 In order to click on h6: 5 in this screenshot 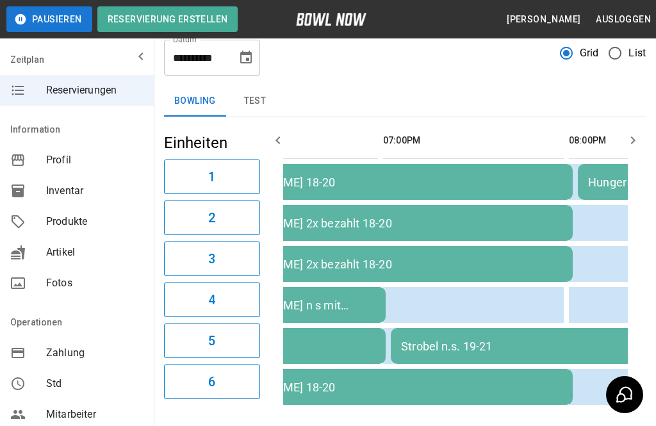, I will do `click(211, 341)`.